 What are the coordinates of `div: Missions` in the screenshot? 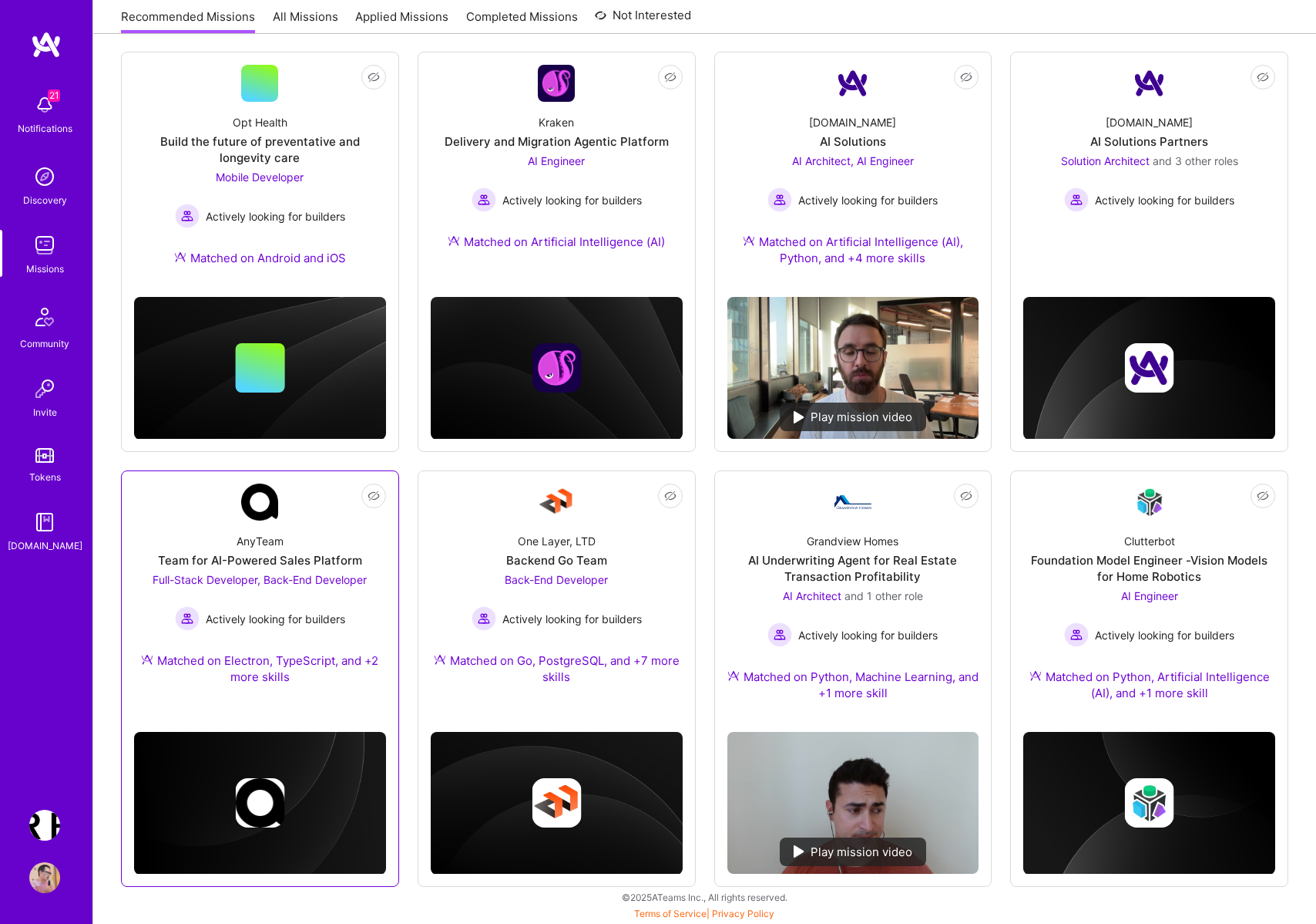 It's located at (45, 268).